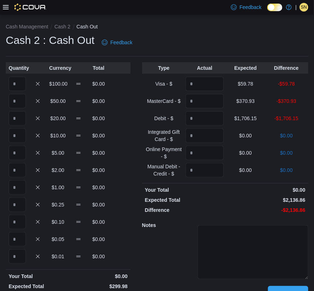  What do you see at coordinates (58, 118) in the screenshot?
I see `p: $20.00` at bounding box center [58, 118].